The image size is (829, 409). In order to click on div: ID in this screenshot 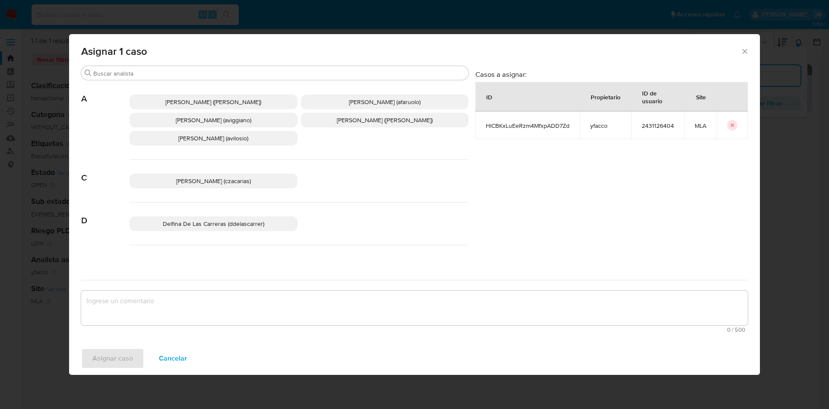, I will do `click(489, 97)`.